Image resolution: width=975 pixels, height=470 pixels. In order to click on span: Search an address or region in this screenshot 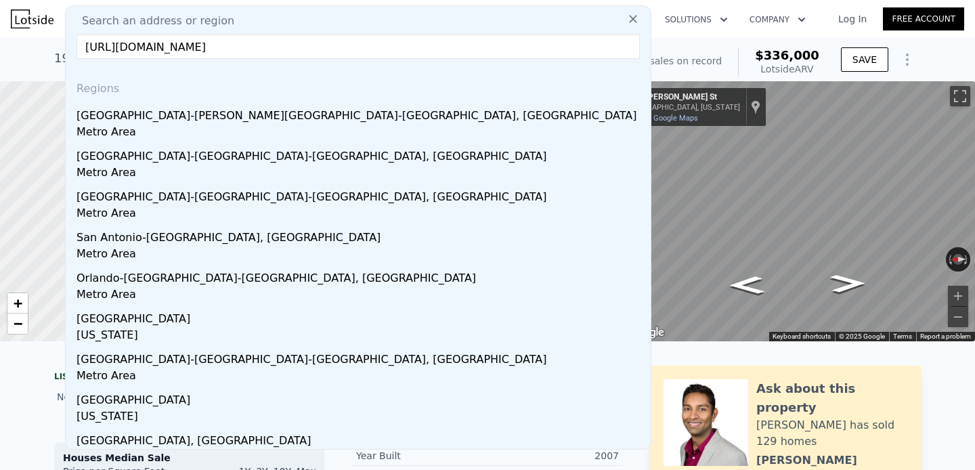, I will do `click(152, 21)`.